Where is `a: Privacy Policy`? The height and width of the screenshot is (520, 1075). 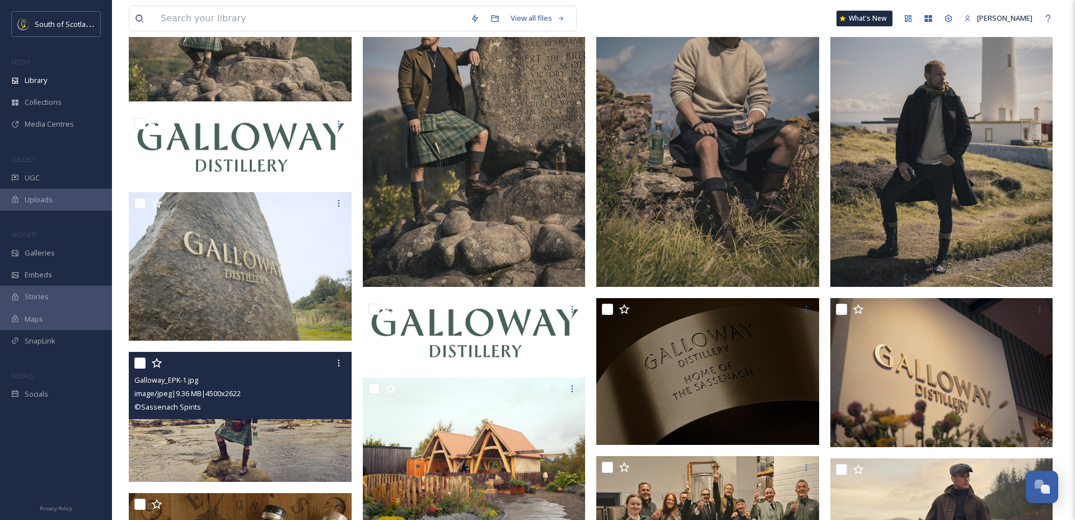 a: Privacy Policy is located at coordinates (56, 507).